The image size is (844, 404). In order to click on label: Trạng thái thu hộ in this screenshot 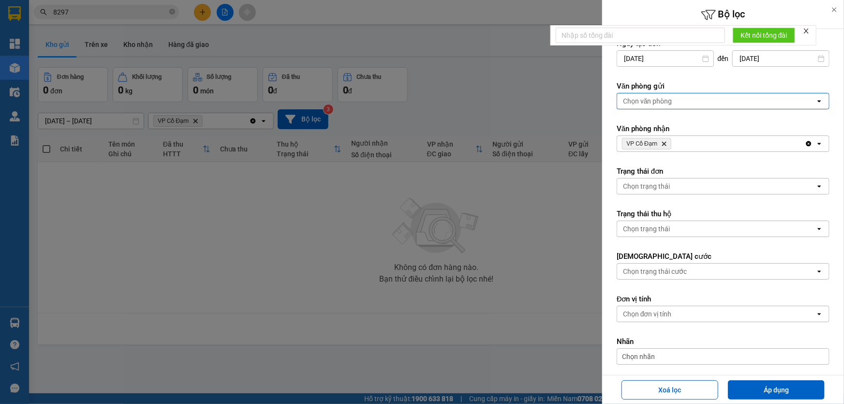, I will do `click(723, 214)`.